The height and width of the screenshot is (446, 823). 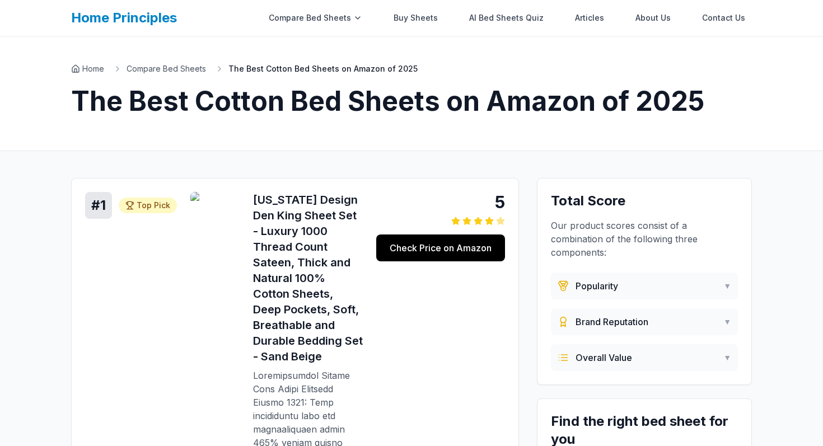 I want to click on h3: Total Score, so click(x=644, y=201).